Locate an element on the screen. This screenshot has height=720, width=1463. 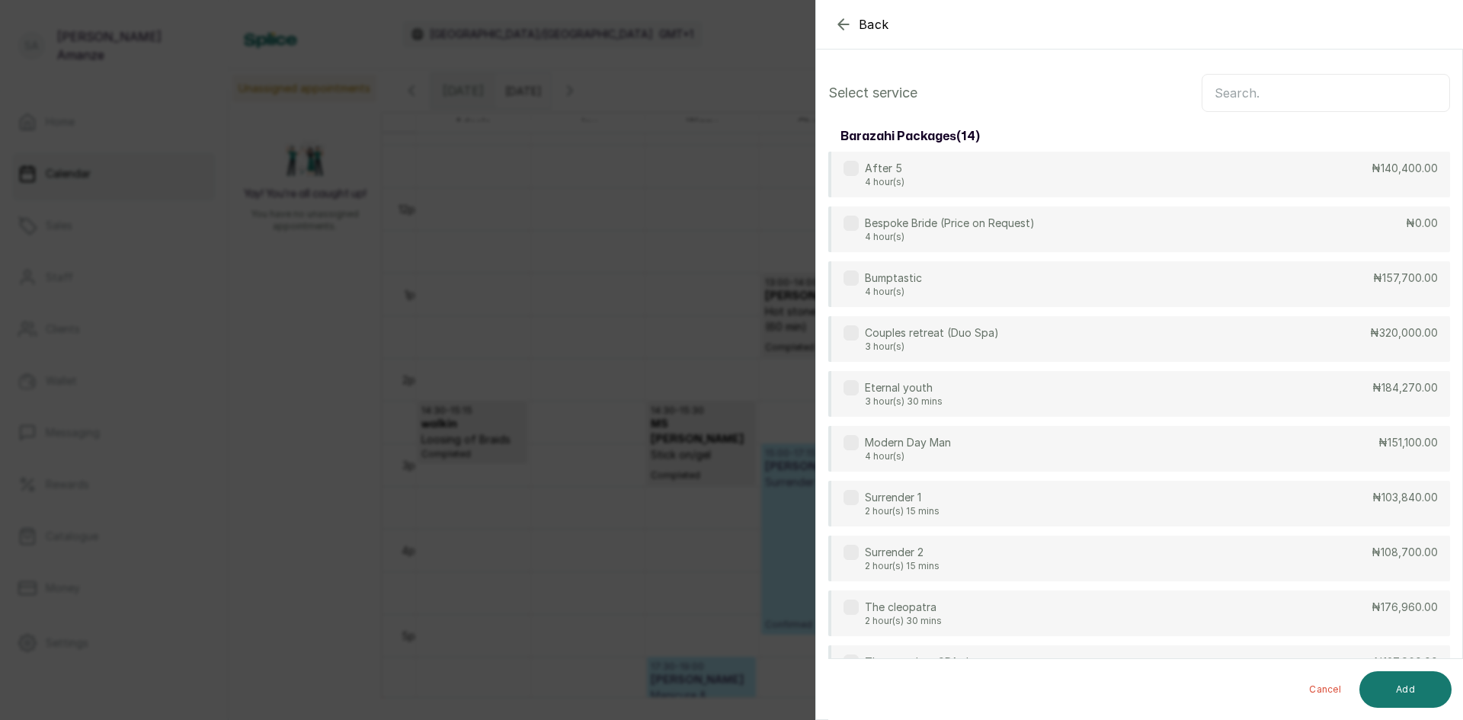
p: ₦0.00 is located at coordinates (1422, 223).